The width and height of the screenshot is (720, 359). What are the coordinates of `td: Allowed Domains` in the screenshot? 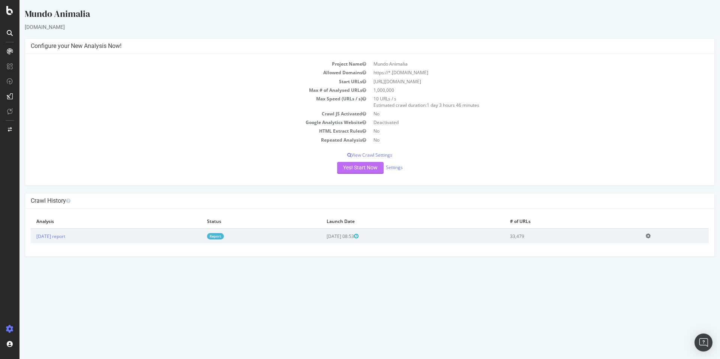 It's located at (181, 72).